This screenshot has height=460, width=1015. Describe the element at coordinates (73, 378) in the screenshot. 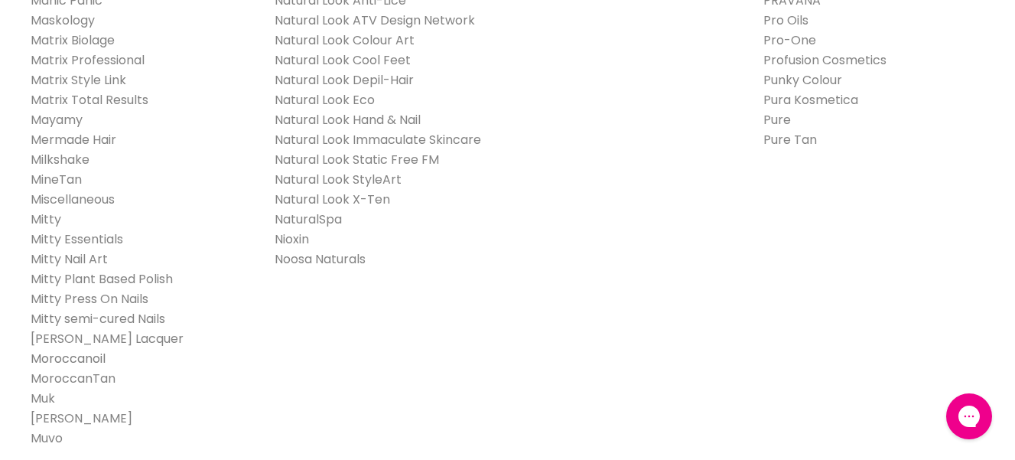

I see `a: MoroccanTan` at that location.